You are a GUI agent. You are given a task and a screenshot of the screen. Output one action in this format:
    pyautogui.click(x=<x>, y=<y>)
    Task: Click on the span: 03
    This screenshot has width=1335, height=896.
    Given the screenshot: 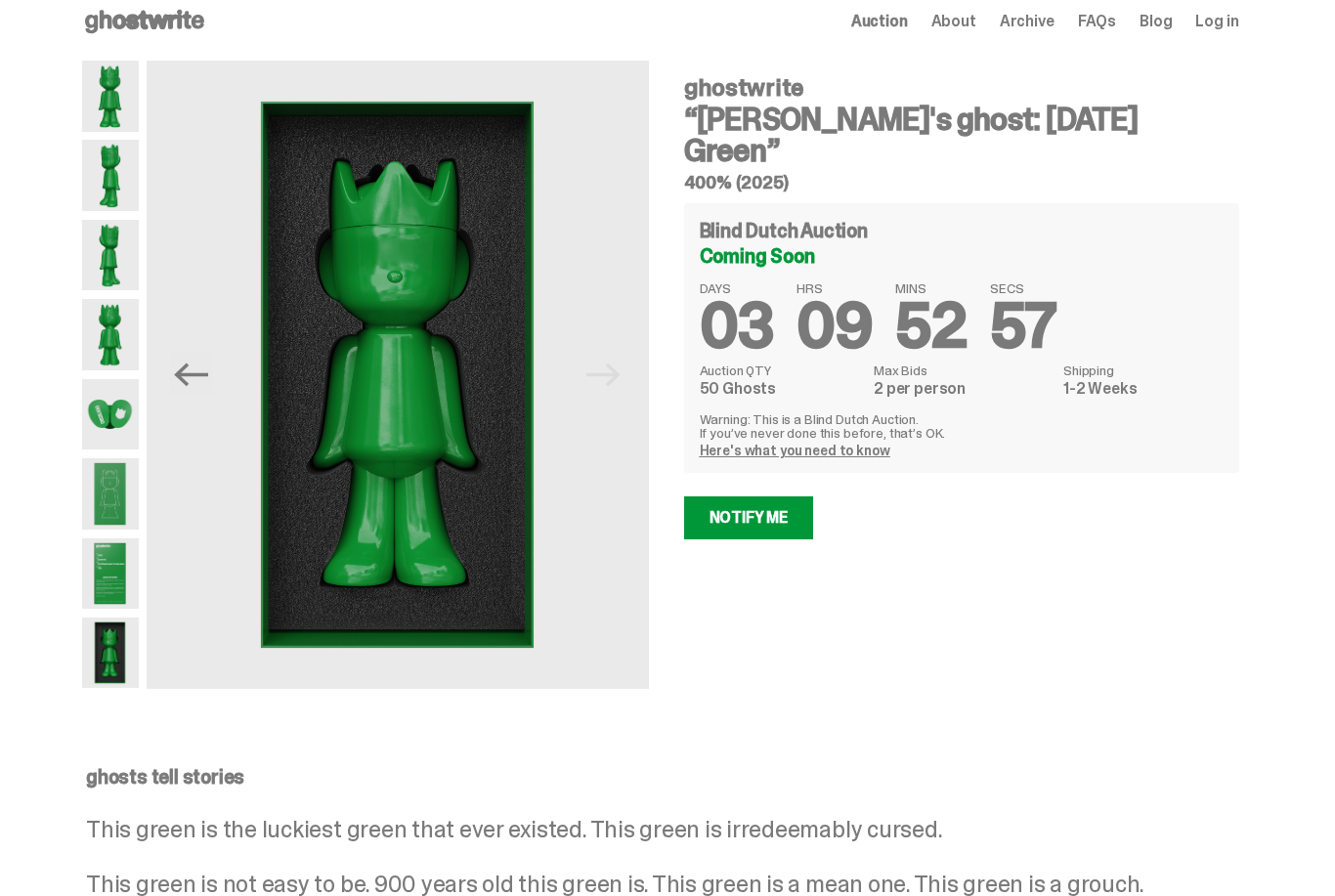 What is the action you would take?
    pyautogui.click(x=738, y=325)
    